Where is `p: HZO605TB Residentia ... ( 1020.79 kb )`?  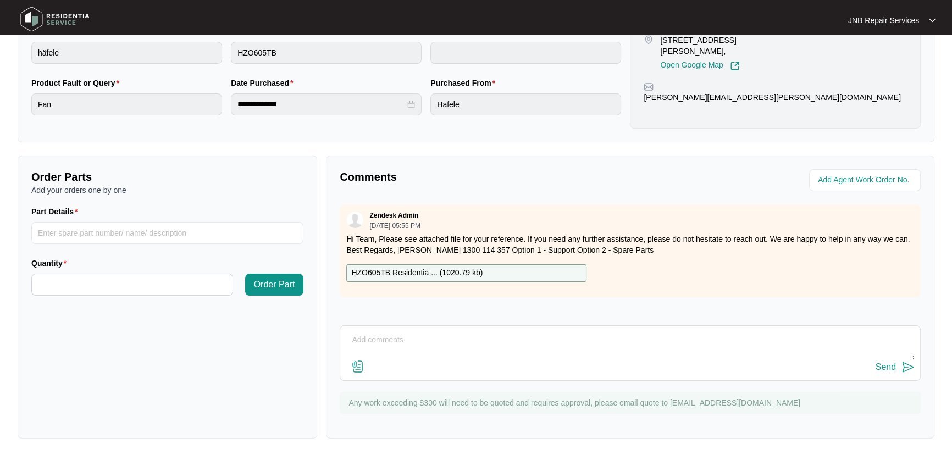 p: HZO605TB Residentia ... ( 1020.79 kb ) is located at coordinates (417, 273).